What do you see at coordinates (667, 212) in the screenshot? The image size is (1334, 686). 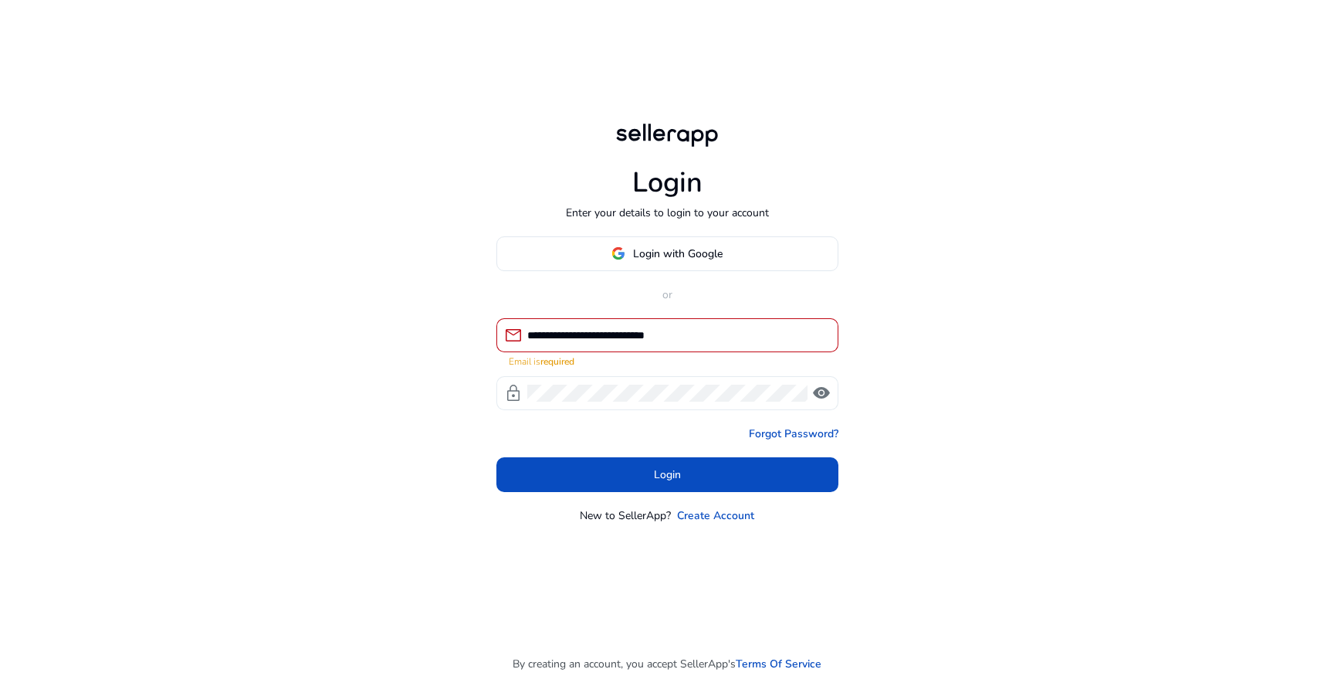 I see `p: Enter your details to login to your account` at bounding box center [667, 212].